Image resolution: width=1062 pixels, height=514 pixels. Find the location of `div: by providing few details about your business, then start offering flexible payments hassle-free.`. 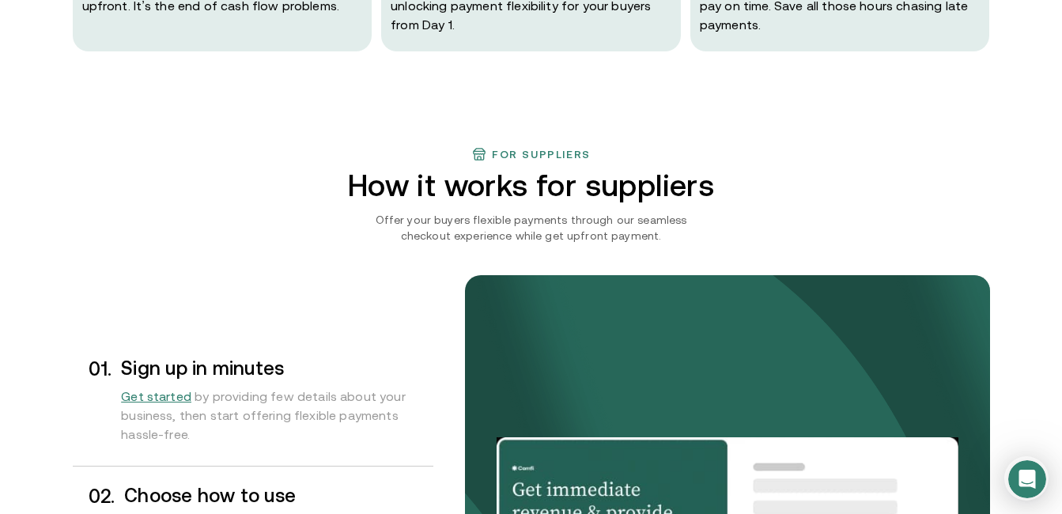

div: by providing few details about your business, then start offering flexible payments hassle-free. is located at coordinates (277, 419).